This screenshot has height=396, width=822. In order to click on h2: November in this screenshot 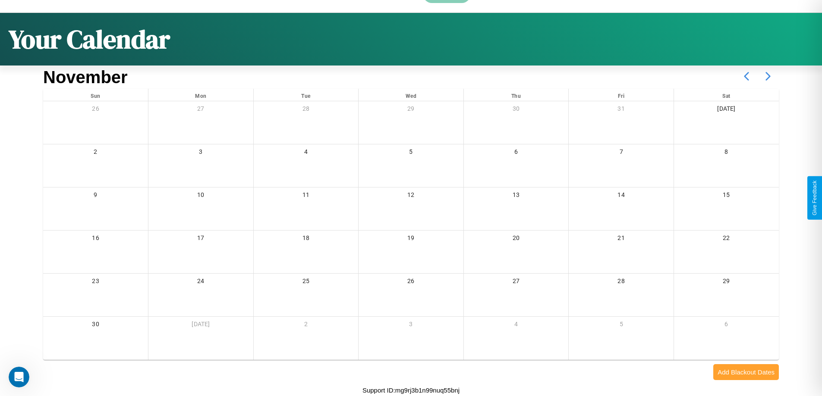, I will do `click(85, 77)`.